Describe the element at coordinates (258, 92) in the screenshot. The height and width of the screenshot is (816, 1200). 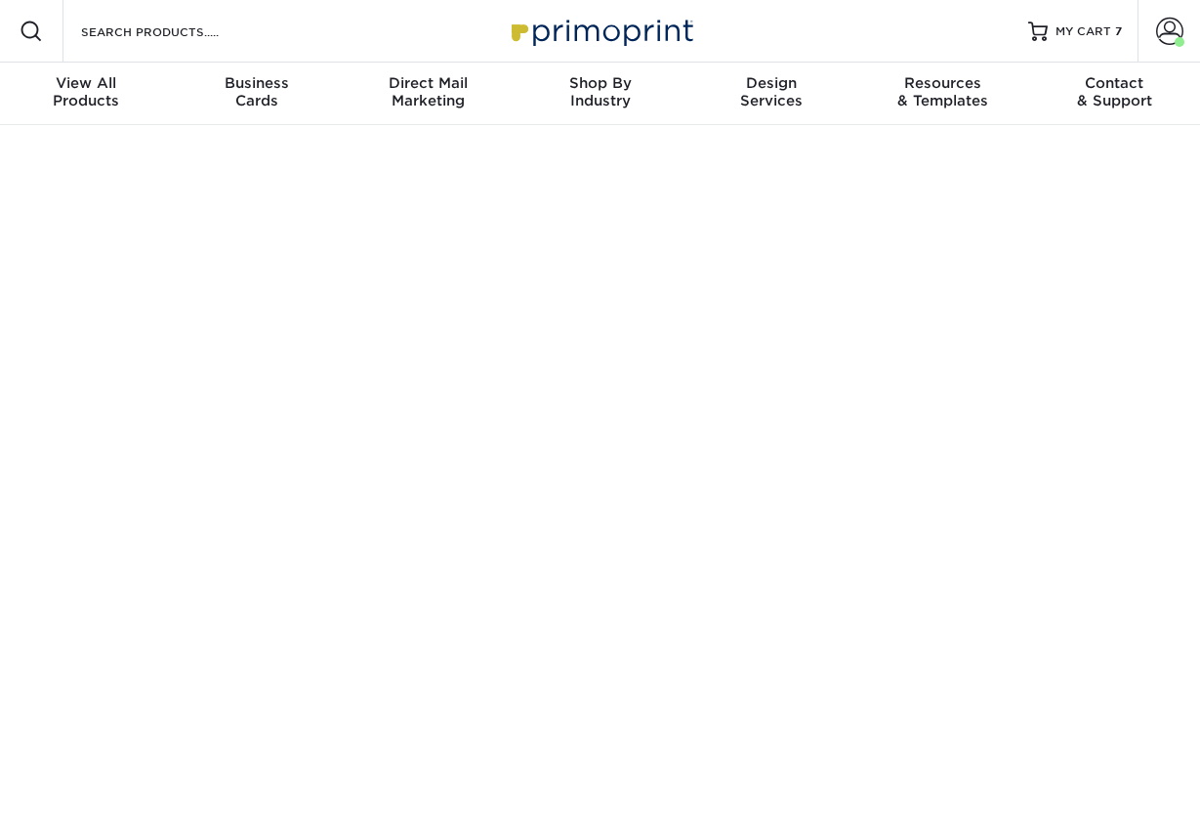
I see `div: Cards` at that location.